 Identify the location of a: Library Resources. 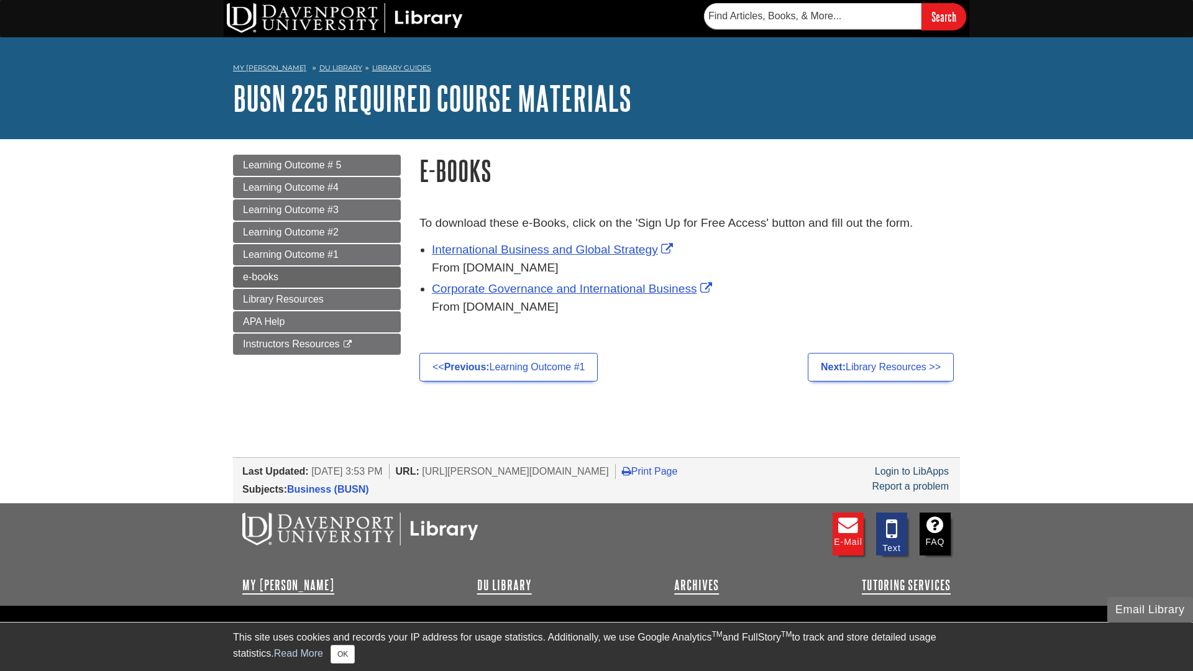
(317, 299).